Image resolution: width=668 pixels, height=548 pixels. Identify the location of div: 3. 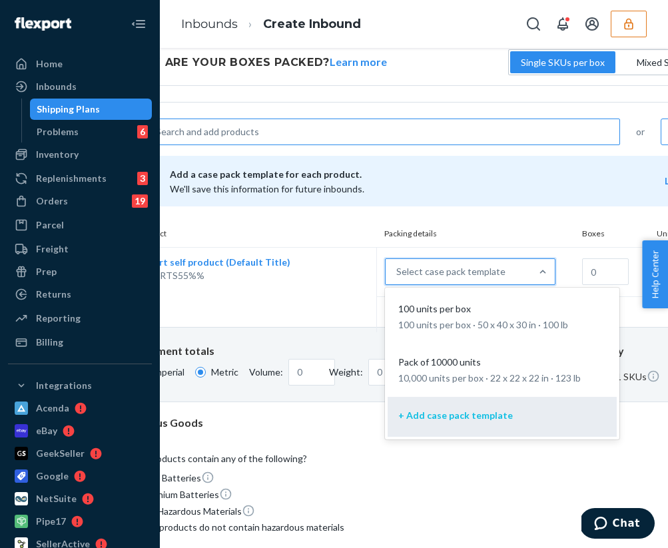
(143, 178).